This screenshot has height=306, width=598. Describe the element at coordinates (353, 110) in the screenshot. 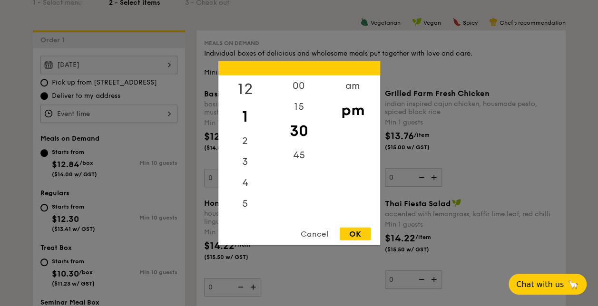

I see `div: pm` at that location.